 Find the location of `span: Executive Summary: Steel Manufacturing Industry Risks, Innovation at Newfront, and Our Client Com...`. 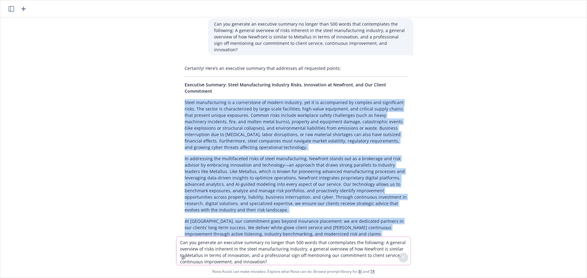

span: Executive Summary: Steel Manufacturing Industry Risks, Innovation at Newfront, and Our Client Com... is located at coordinates (285, 88).